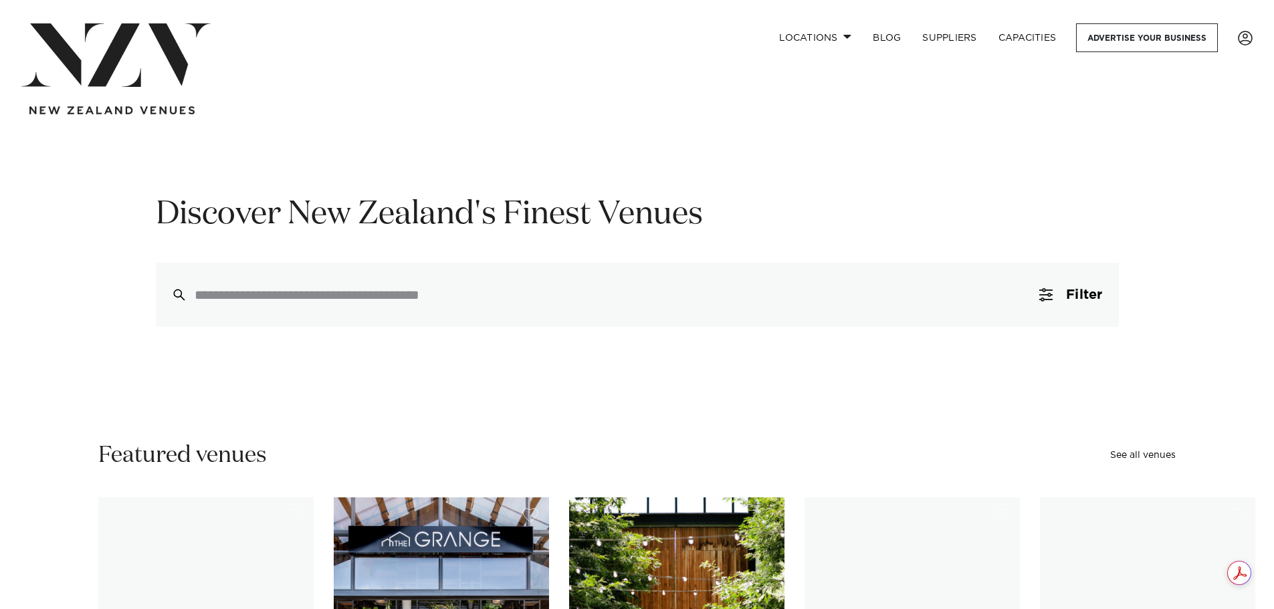  Describe the element at coordinates (1147, 37) in the screenshot. I see `a: Advertise your business` at that location.